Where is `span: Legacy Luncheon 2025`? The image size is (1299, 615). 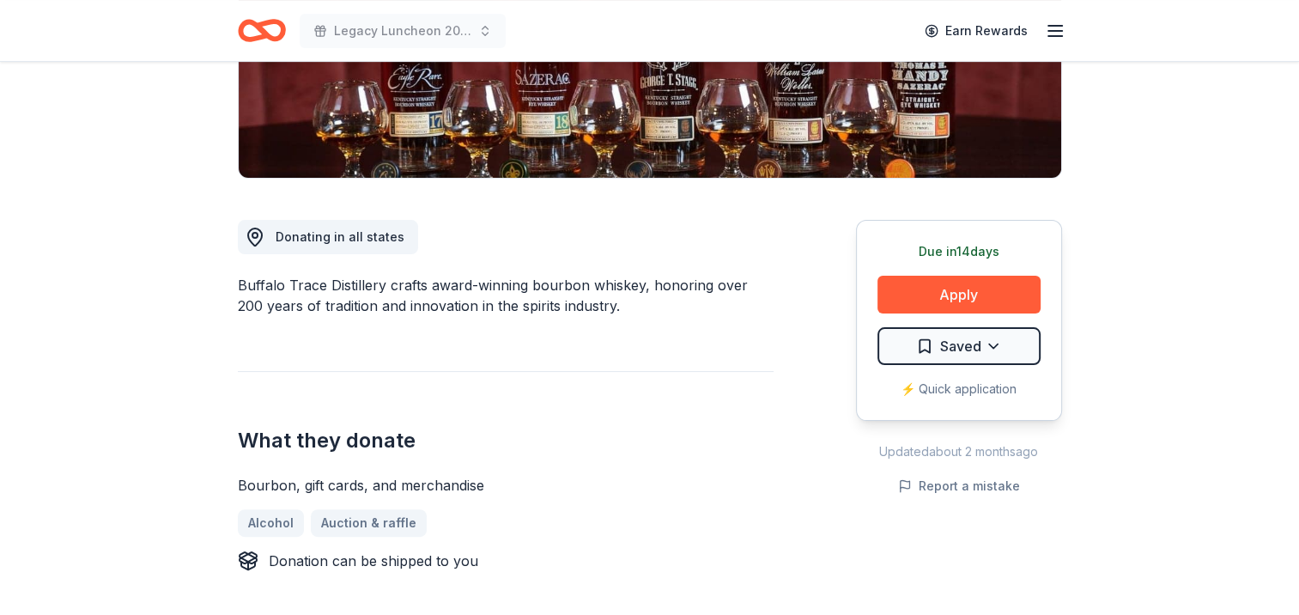 span: Legacy Luncheon 2025 is located at coordinates (403, 31).